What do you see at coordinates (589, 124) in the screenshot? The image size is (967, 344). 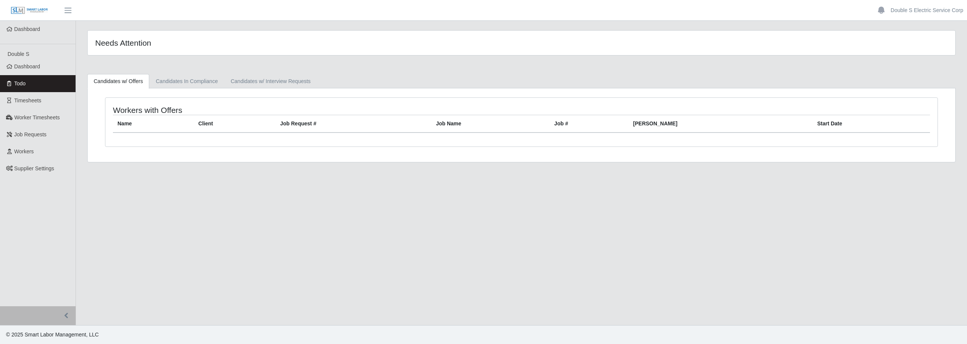 I see `th: Job #` at bounding box center [589, 124].